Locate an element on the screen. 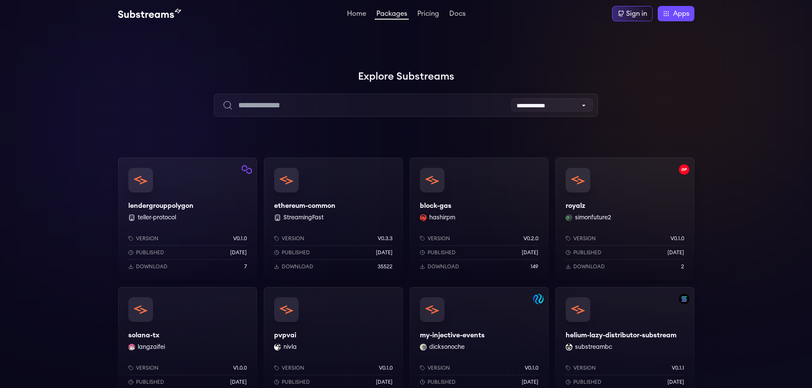 This screenshot has height=388, width=812. a: Filter by polygon networklendergrouppolygonlendergrouppolygon teller-protocolVersionv0.1.0Publish... is located at coordinates (188, 219).